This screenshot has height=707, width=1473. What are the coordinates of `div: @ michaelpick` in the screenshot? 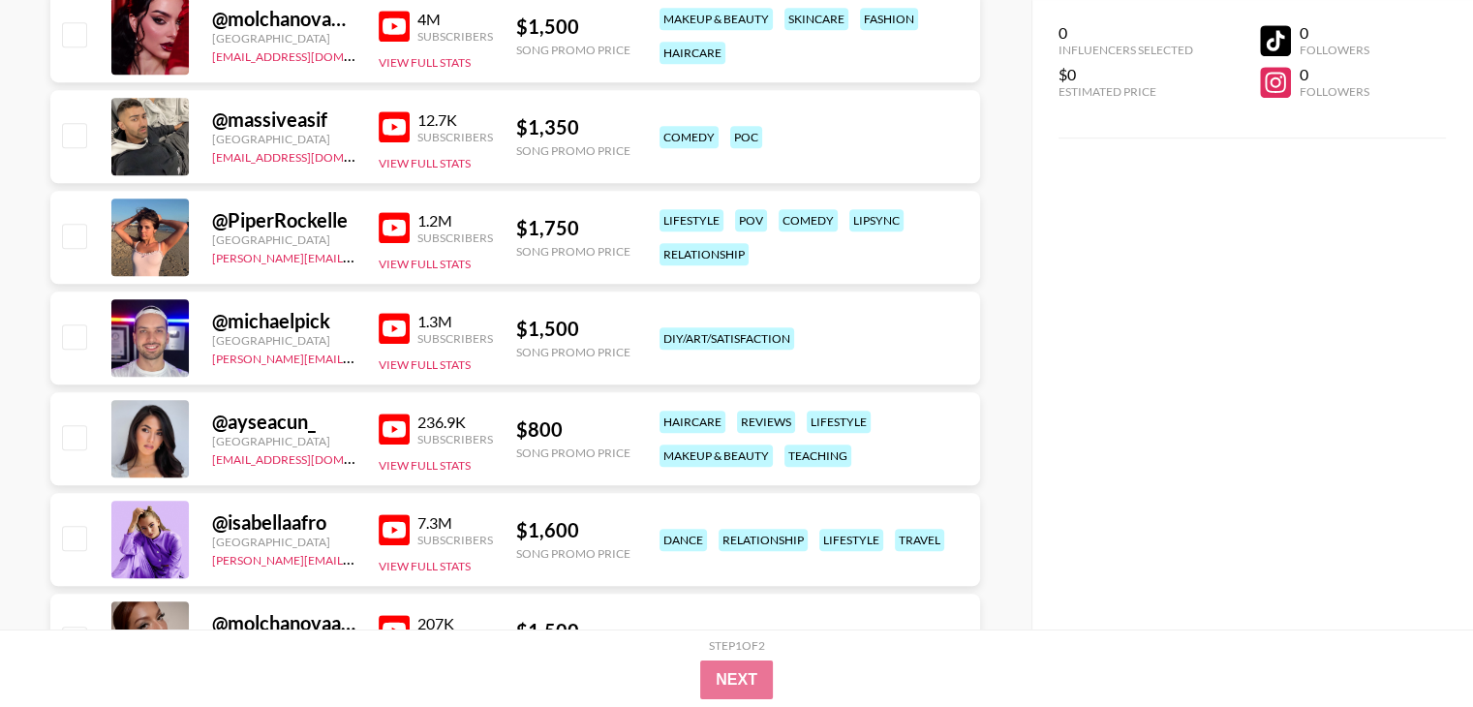 It's located at (284, 320).